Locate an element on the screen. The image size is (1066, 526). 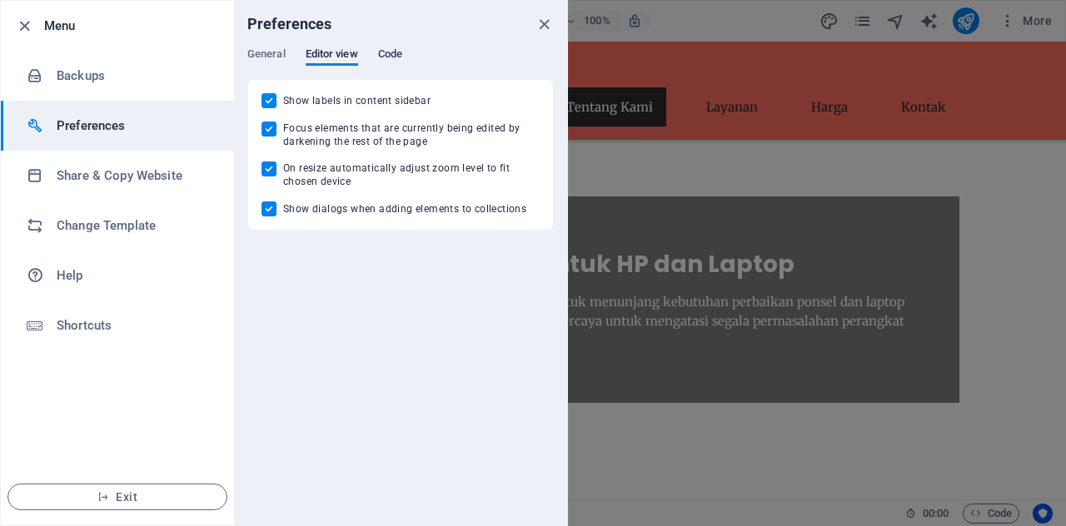
h6: Change Template is located at coordinates (133, 226).